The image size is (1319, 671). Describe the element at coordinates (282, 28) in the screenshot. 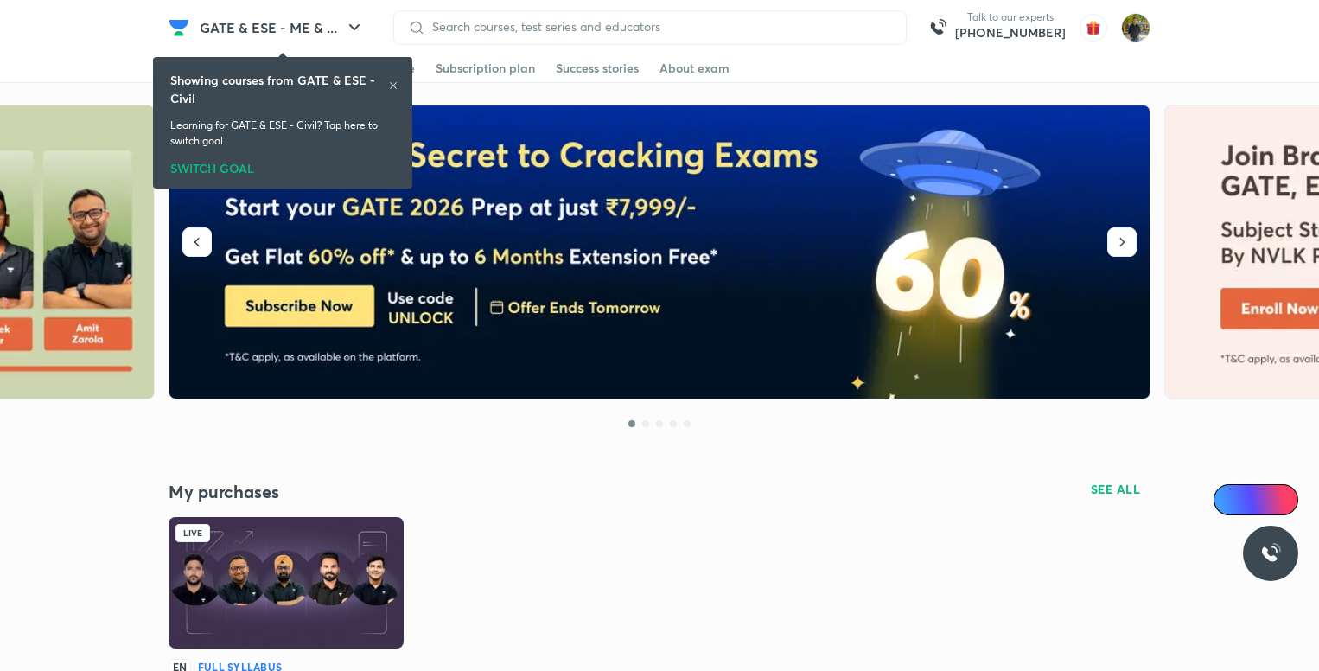

I see `button: GATE & ESE - ME & ...` at that location.